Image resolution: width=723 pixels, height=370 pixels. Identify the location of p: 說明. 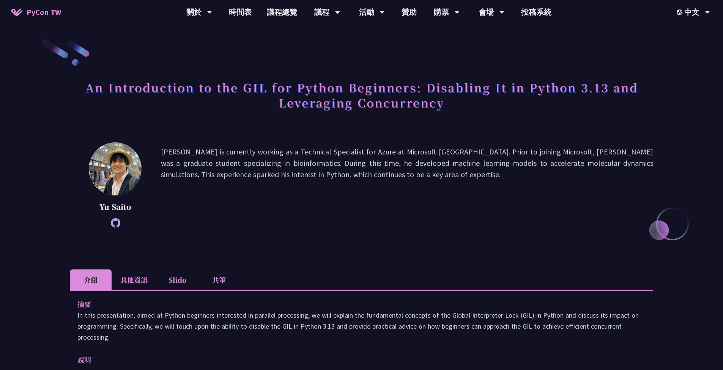
(354, 359).